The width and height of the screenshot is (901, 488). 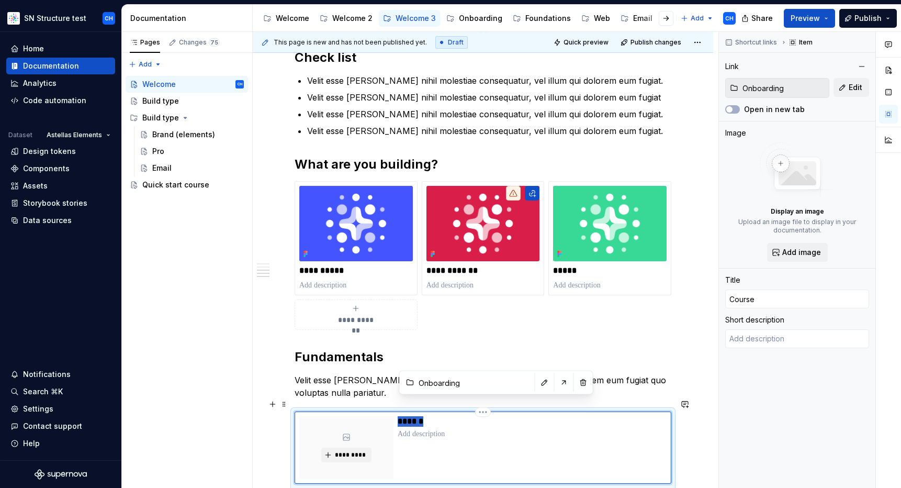 What do you see at coordinates (483, 224) in the screenshot?
I see `img: 052cabf0-81d4-4c40-b0bc-8796bb77a0ae.png` at bounding box center [483, 224].